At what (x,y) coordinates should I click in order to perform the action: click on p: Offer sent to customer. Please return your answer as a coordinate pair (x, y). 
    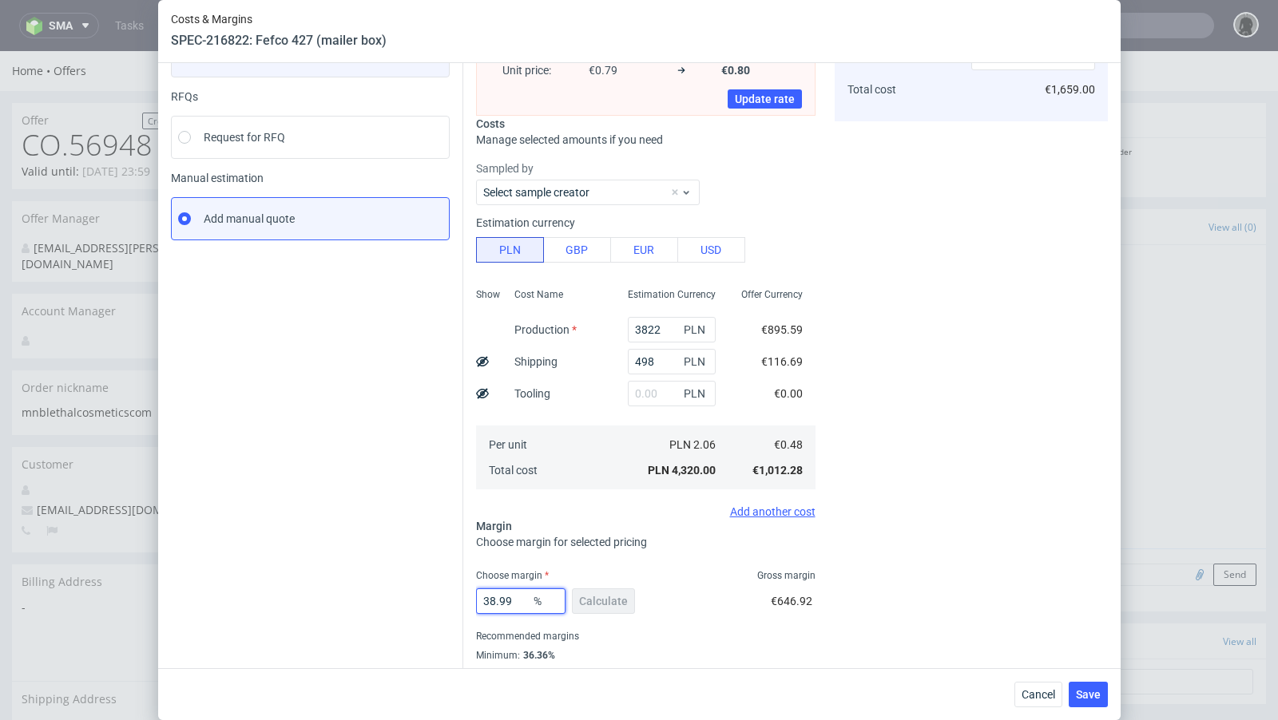
    Looking at the image, I should click on (379, 101).